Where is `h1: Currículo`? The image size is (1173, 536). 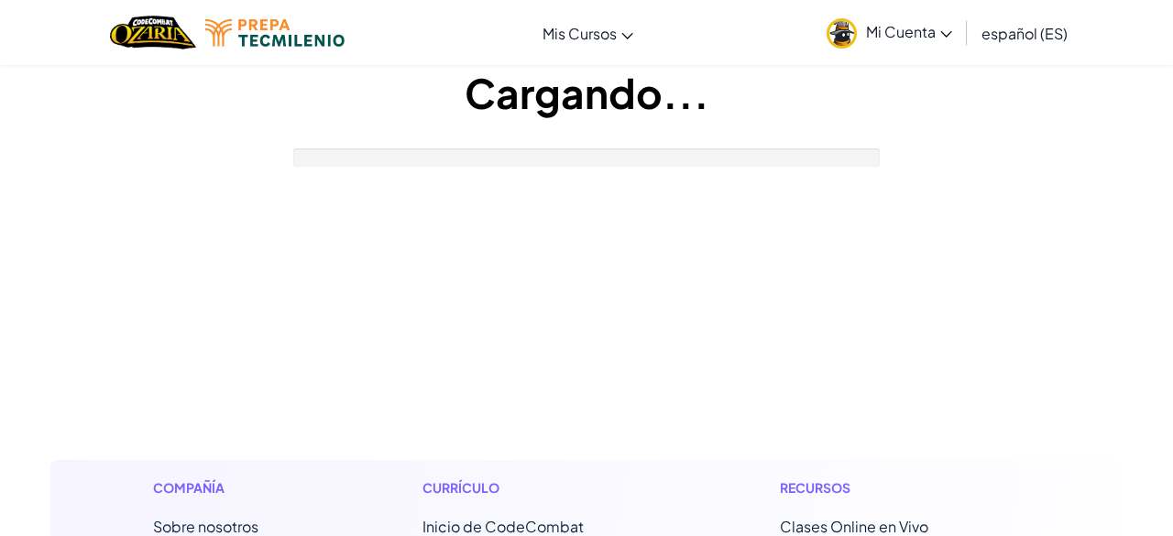
h1: Currículo is located at coordinates (543, 488).